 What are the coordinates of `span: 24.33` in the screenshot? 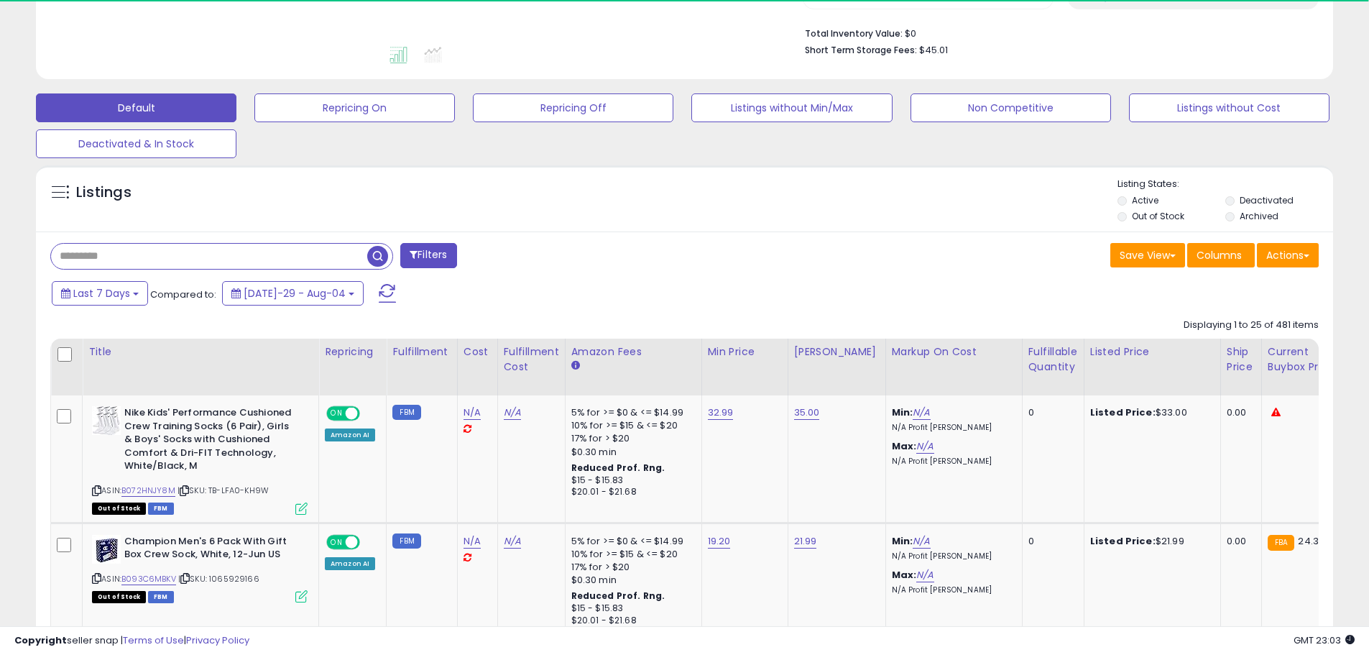 It's located at (1311, 540).